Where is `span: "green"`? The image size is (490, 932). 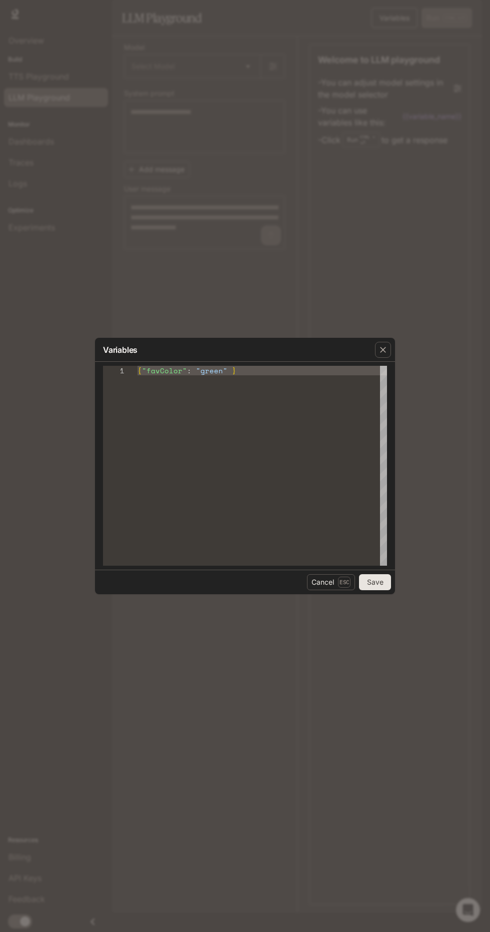
span: "green" is located at coordinates (211, 370).